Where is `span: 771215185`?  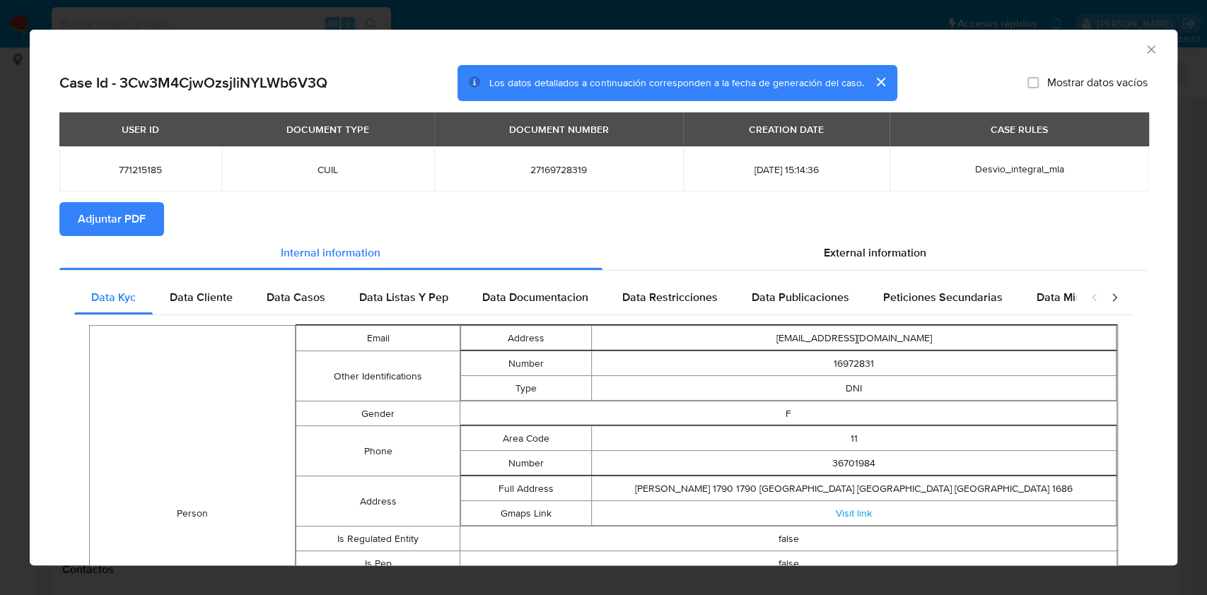 span: 771215185 is located at coordinates (140, 170).